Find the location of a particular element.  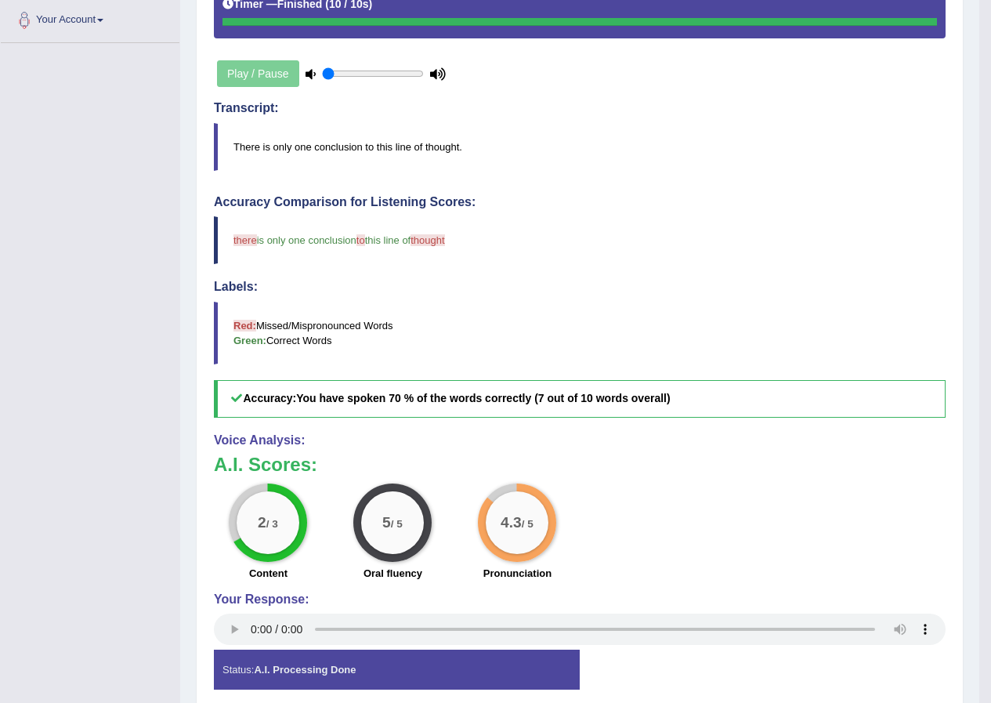

big: 5 is located at coordinates (387, 522).